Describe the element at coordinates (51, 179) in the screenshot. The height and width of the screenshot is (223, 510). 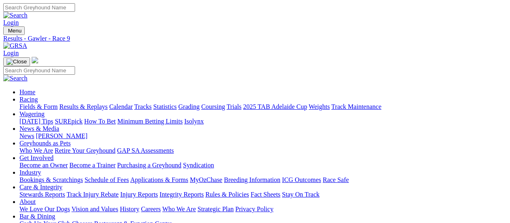
I see `a: Bookings & Scratchings` at that location.